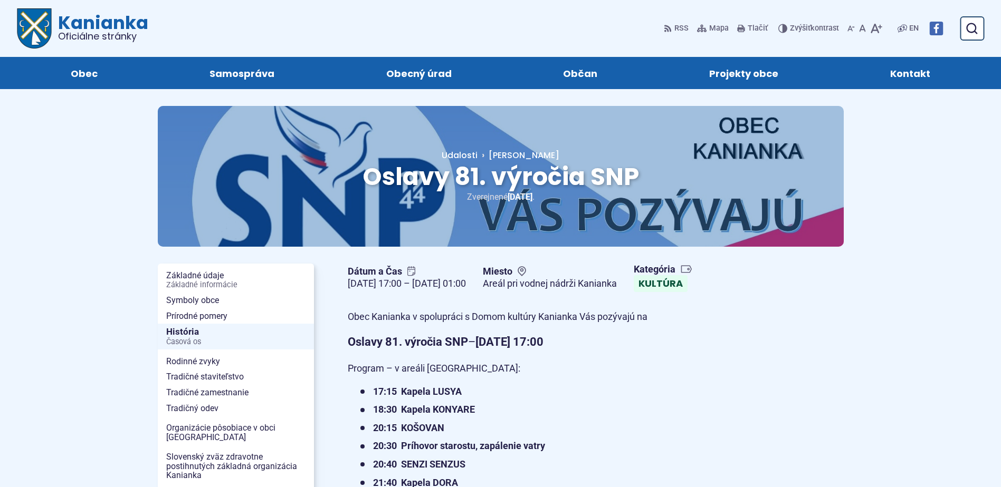  What do you see at coordinates (743, 73) in the screenshot?
I see `span: Projekty obce` at bounding box center [743, 73].